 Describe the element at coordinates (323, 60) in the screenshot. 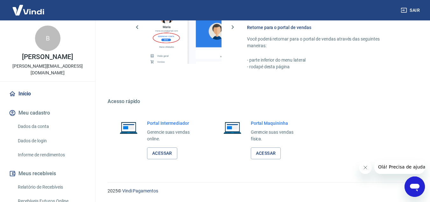

I see `p: - parte inferior do menu lateral` at that location.